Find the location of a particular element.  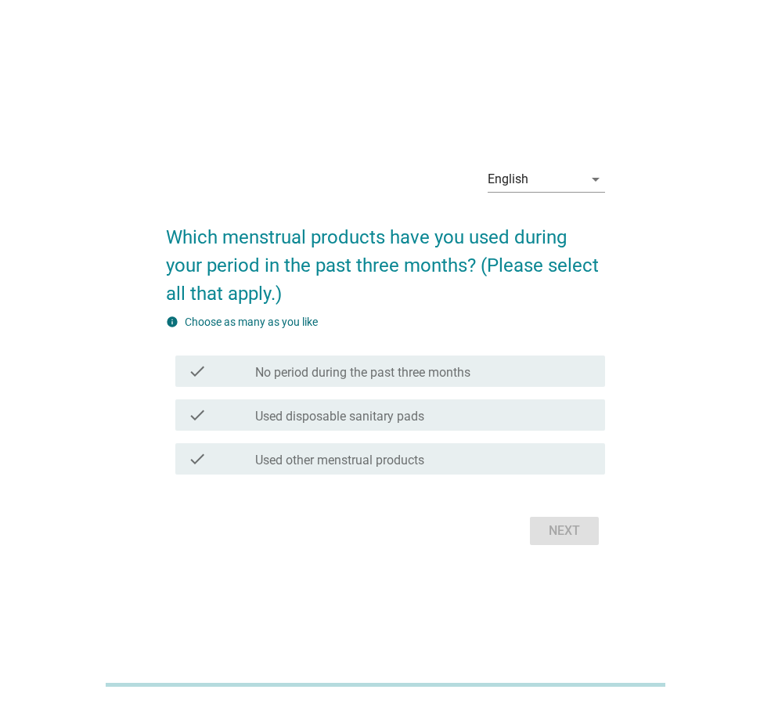

label: No period during the past three months is located at coordinates (362, 373).